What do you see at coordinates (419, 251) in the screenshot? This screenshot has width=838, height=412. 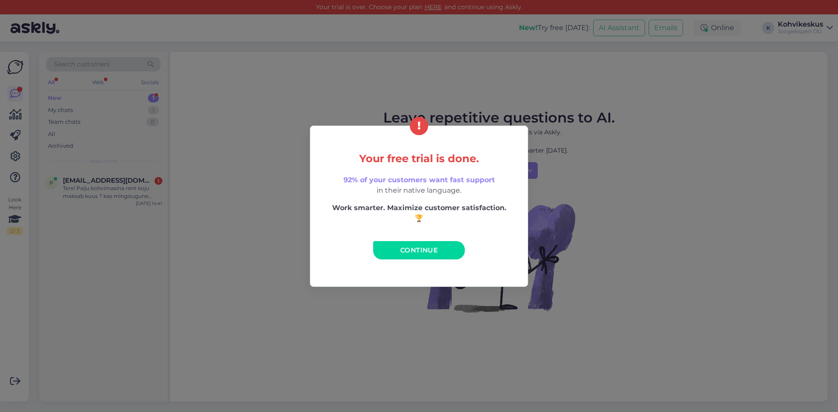 I see `a: Continue` at bounding box center [419, 251].